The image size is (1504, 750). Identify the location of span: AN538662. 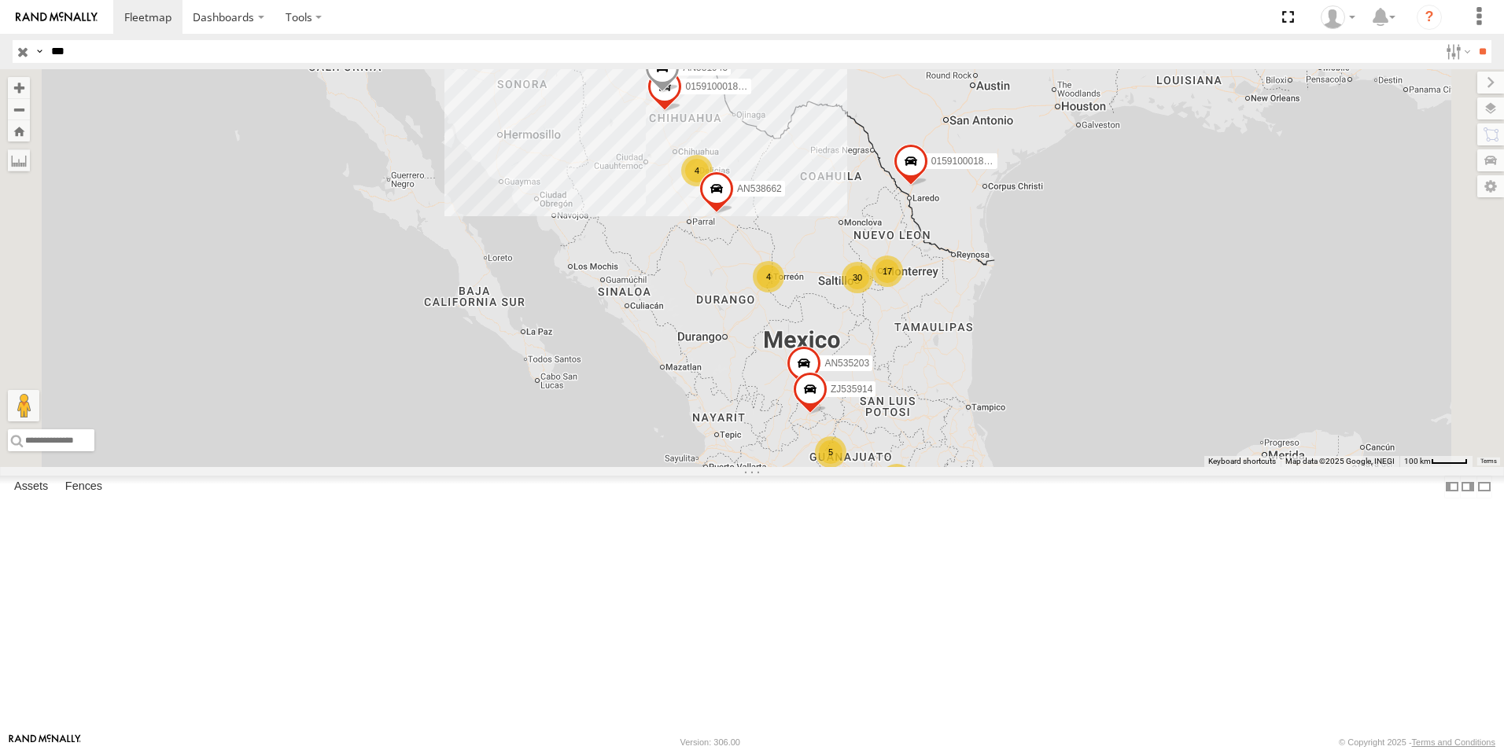
(759, 189).